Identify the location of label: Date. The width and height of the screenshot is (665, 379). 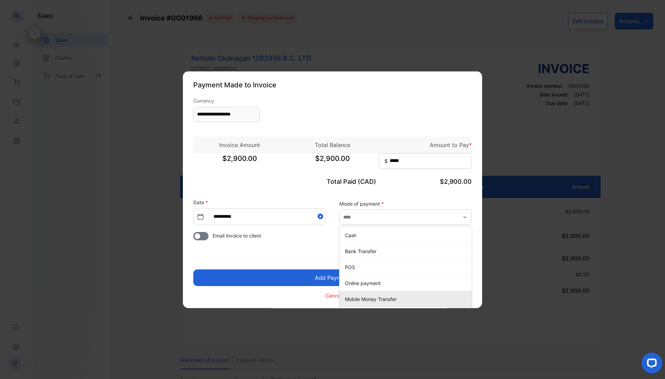
(201, 202).